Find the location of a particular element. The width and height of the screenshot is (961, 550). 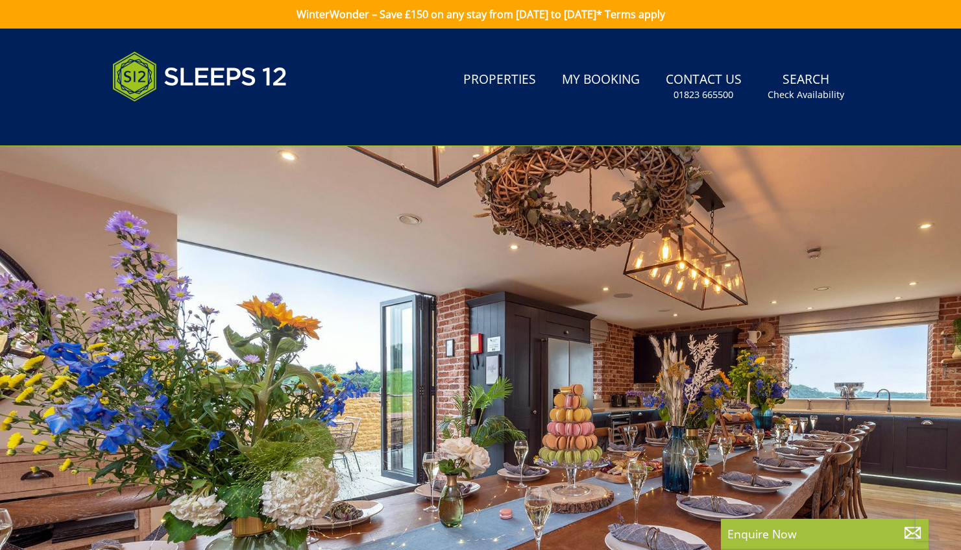

small: 01823 665500 is located at coordinates (704, 95).